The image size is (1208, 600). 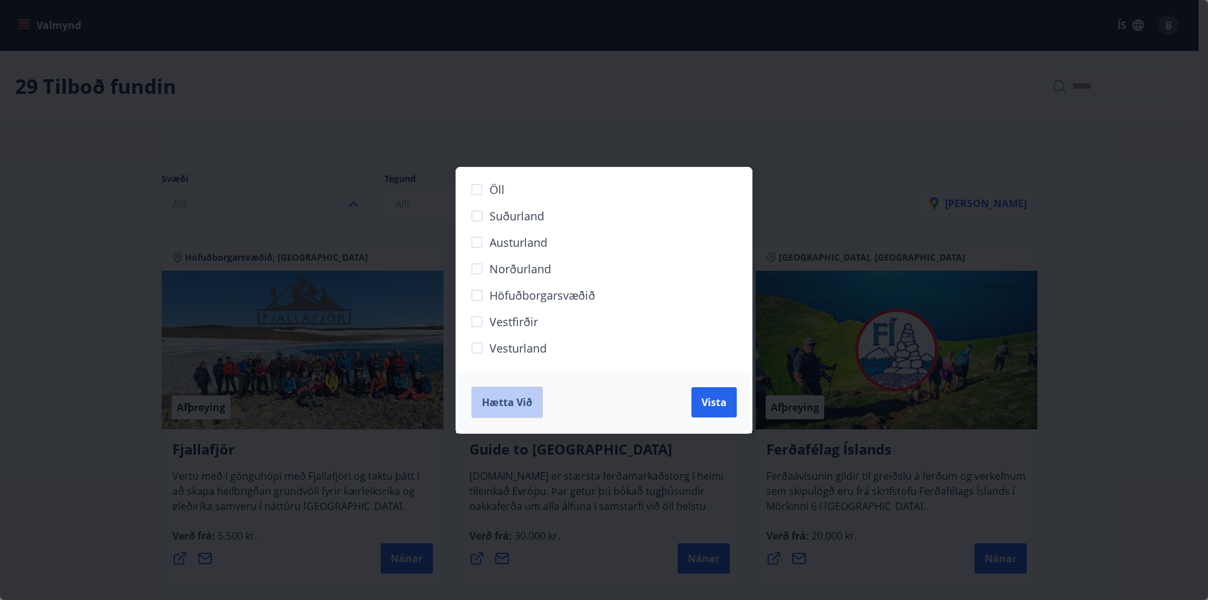 I want to click on span: Höfuðborgarsvæðið, so click(x=542, y=295).